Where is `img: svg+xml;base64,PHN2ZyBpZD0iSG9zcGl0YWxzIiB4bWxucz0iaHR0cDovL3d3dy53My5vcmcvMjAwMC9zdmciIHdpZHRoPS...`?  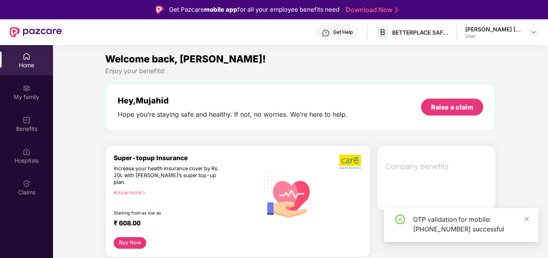 img: svg+xml;base64,PHN2ZyBpZD0iSG9zcGl0YWxzIiB4bWxucz0iaHR0cDovL3d3dy53My5vcmcvMjAwMC9zdmciIHdpZHRoPS... is located at coordinates (27, 151).